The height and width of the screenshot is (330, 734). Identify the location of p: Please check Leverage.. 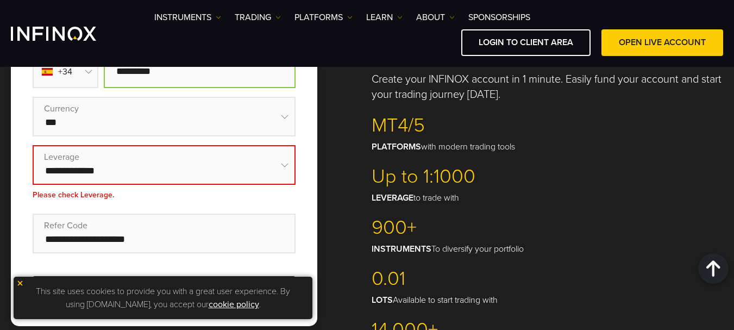
(164, 195).